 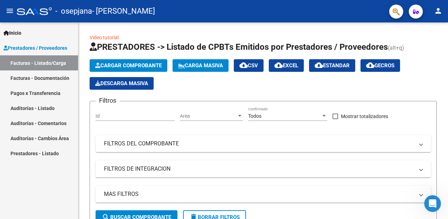 What do you see at coordinates (128, 65) in the screenshot?
I see `button: Cargar Comprobante` at bounding box center [128, 65].